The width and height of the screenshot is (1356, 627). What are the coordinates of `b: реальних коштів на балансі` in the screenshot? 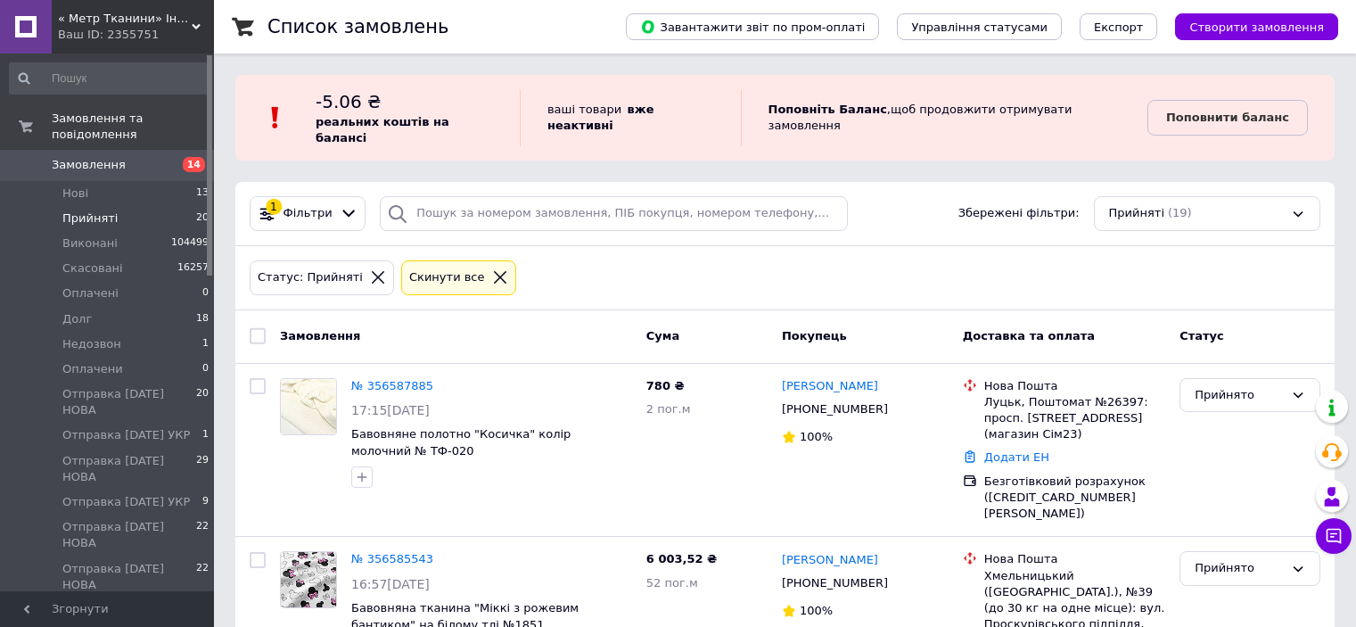 It's located at (382, 129).